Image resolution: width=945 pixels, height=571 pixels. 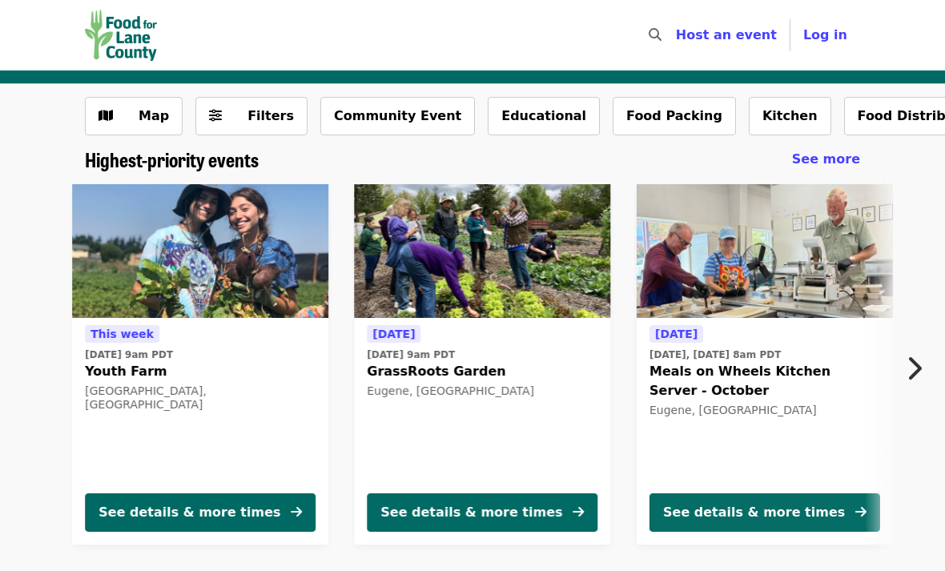 I want to click on input: Search, so click(x=678, y=35).